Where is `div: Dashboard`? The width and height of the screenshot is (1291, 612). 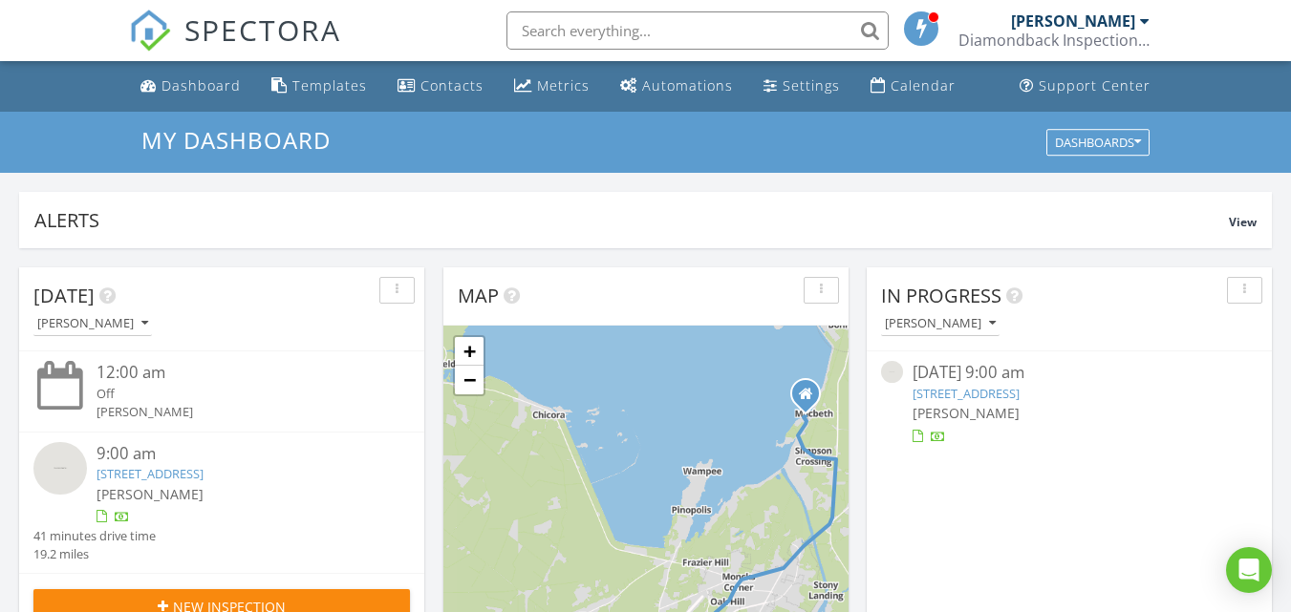 div: Dashboard is located at coordinates (201, 85).